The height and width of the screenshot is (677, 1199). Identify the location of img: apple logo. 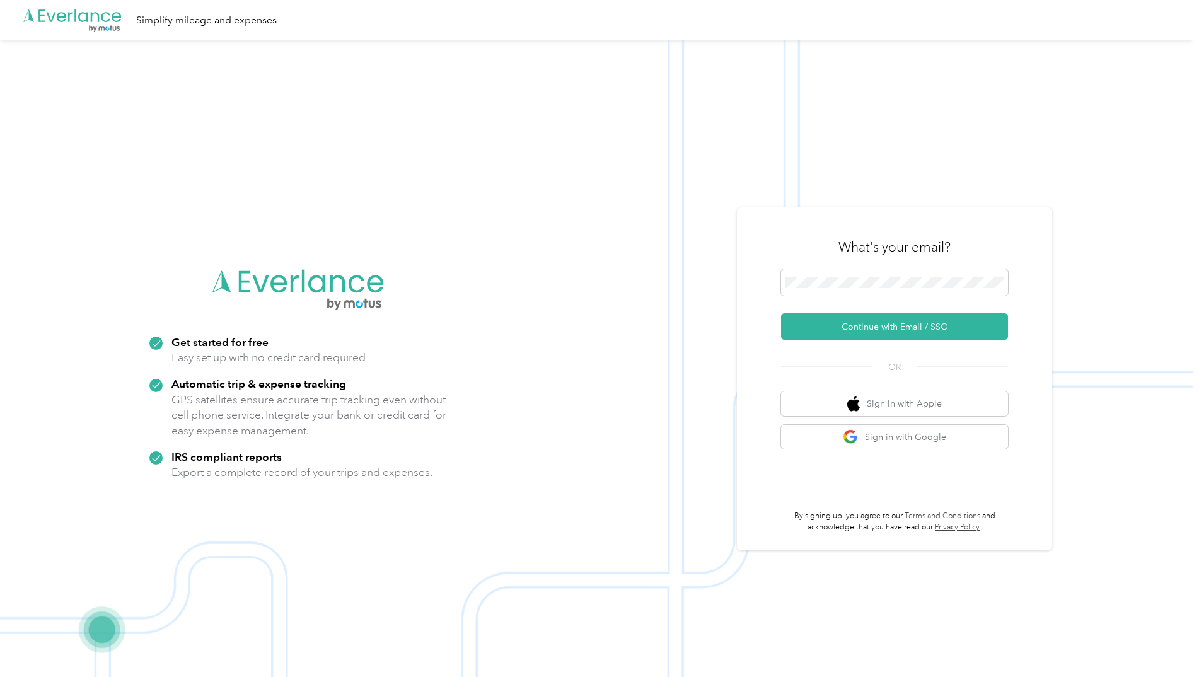
(853, 403).